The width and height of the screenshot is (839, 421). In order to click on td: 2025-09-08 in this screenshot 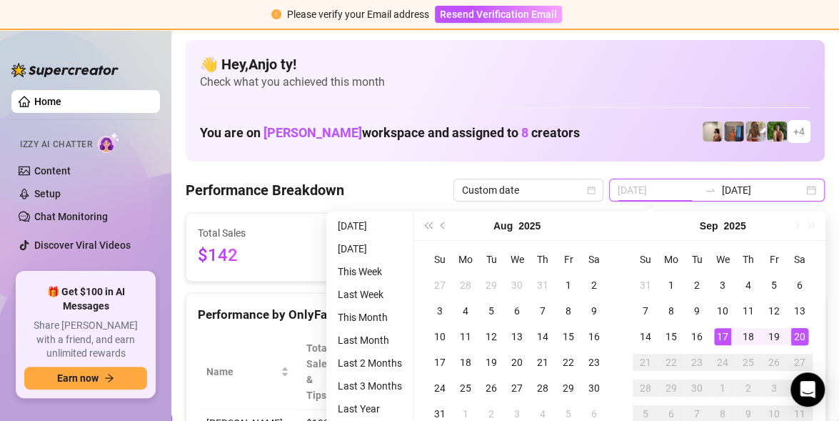, I will do `click(672, 311)`.